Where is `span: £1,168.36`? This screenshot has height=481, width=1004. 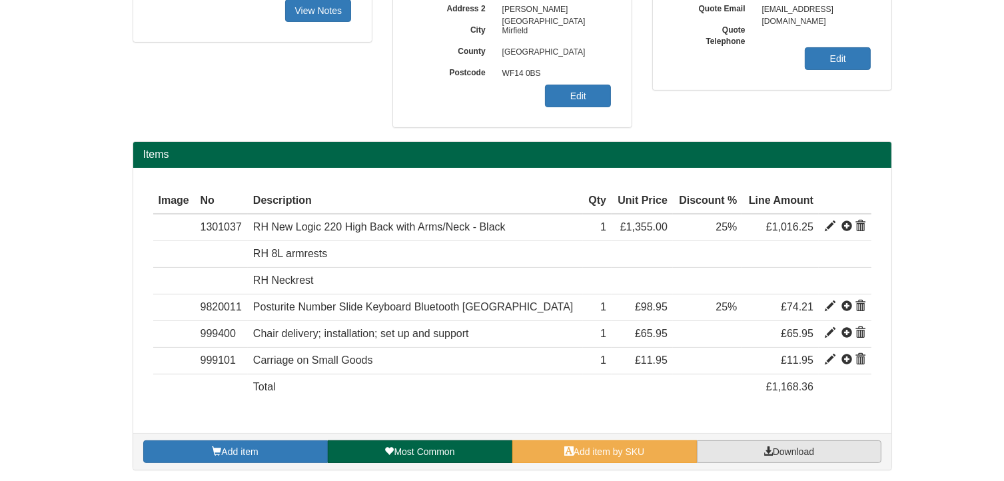
span: £1,168.36 is located at coordinates (790, 387).